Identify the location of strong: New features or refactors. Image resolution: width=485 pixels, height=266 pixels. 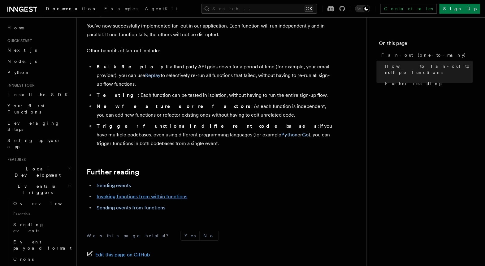
(174, 106).